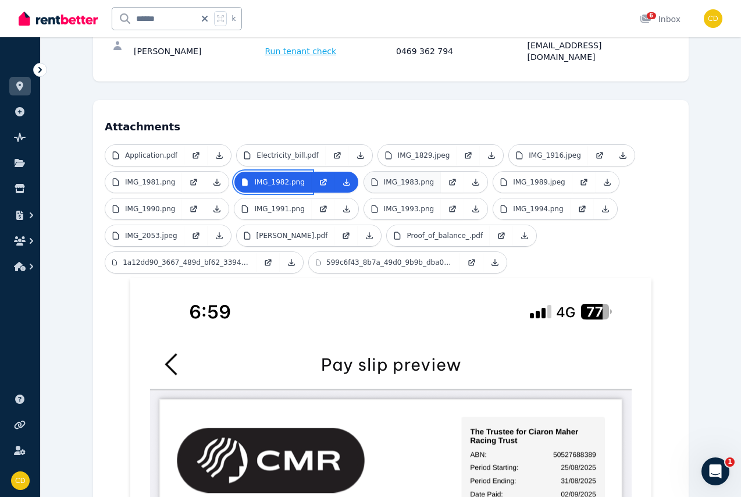 Image resolution: width=741 pixels, height=497 pixels. Describe the element at coordinates (651, 16) in the screenshot. I see `span: 6` at that location.